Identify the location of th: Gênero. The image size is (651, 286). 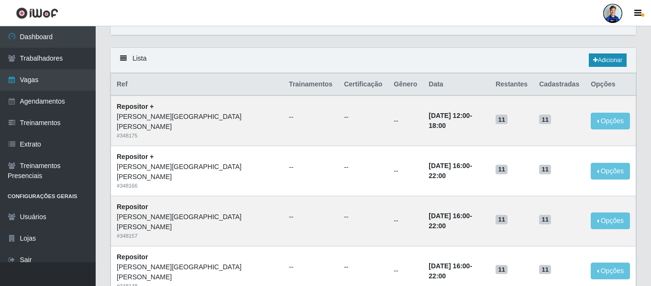
(405, 85).